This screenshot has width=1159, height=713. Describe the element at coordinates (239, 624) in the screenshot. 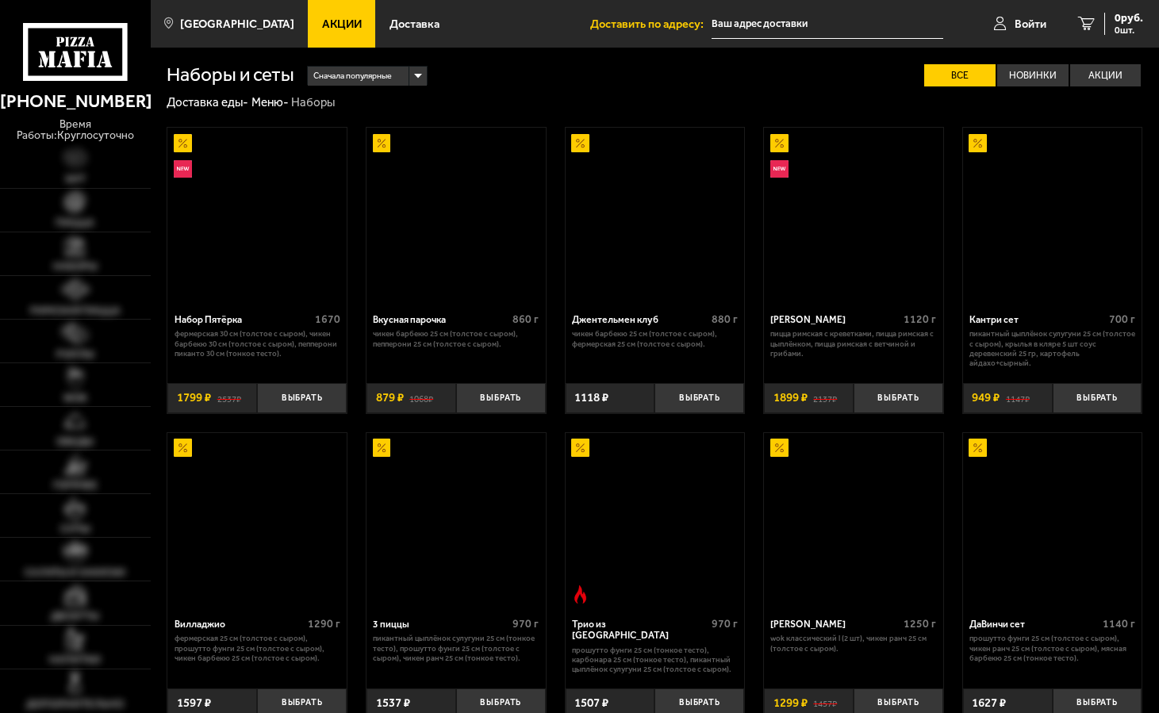

I see `div: Вилладжио` at that location.